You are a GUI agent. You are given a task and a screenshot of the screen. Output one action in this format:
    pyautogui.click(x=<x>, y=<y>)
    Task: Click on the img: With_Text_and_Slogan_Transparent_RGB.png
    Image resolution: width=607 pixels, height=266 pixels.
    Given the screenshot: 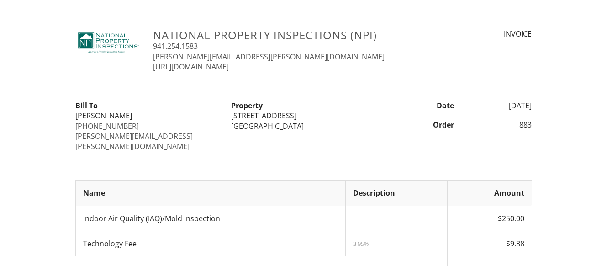 What is the action you would take?
    pyautogui.click(x=109, y=42)
    